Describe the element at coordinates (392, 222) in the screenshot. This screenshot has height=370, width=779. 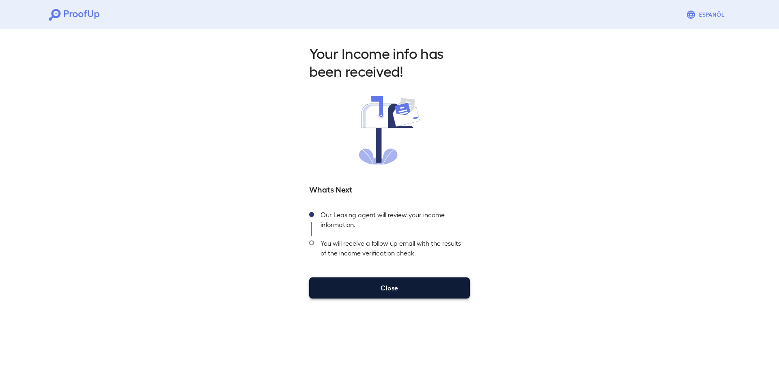
I see `div: Our Leasing agent will review your income information.` at that location.